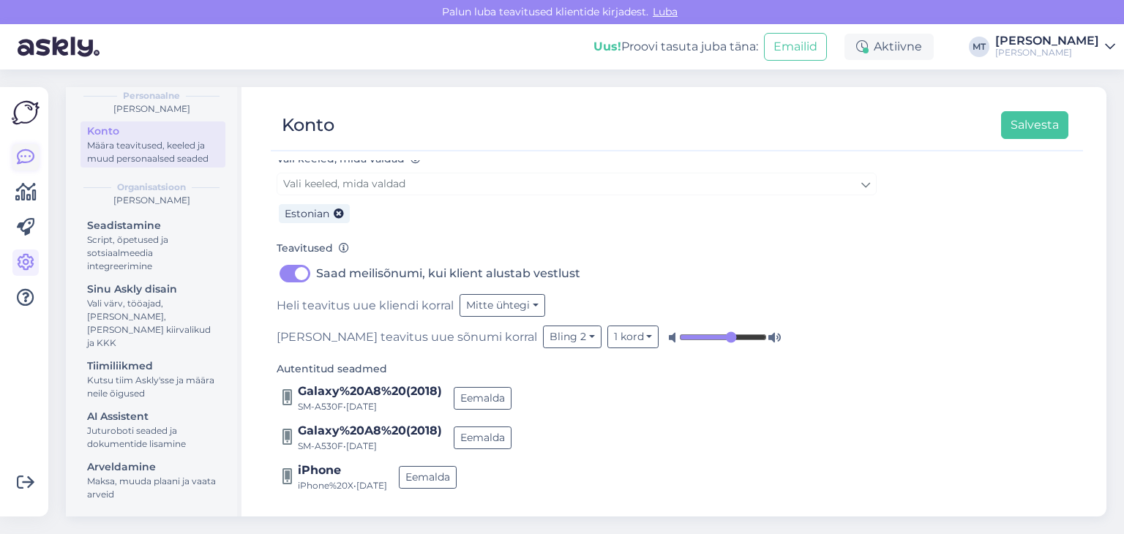 This screenshot has width=1124, height=534. What do you see at coordinates (153, 480) in the screenshot?
I see `a: ArveldamineMaksa, muuda plaani ja vaata arveid` at bounding box center [153, 480].